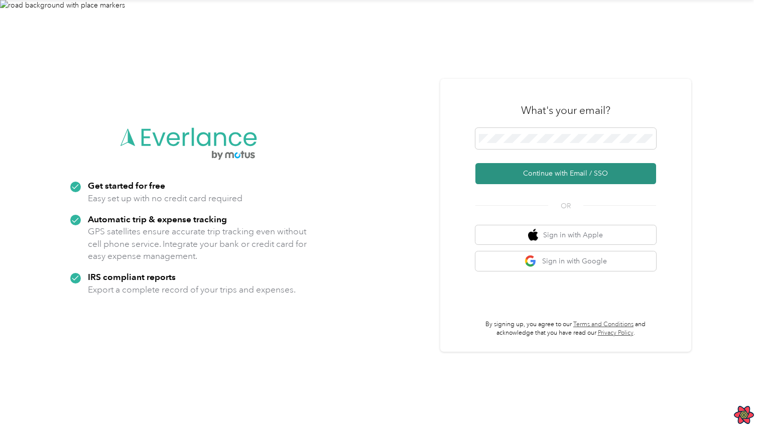 The height and width of the screenshot is (430, 759). What do you see at coordinates (615, 333) in the screenshot?
I see `a: Privacy Policy` at bounding box center [615, 333].